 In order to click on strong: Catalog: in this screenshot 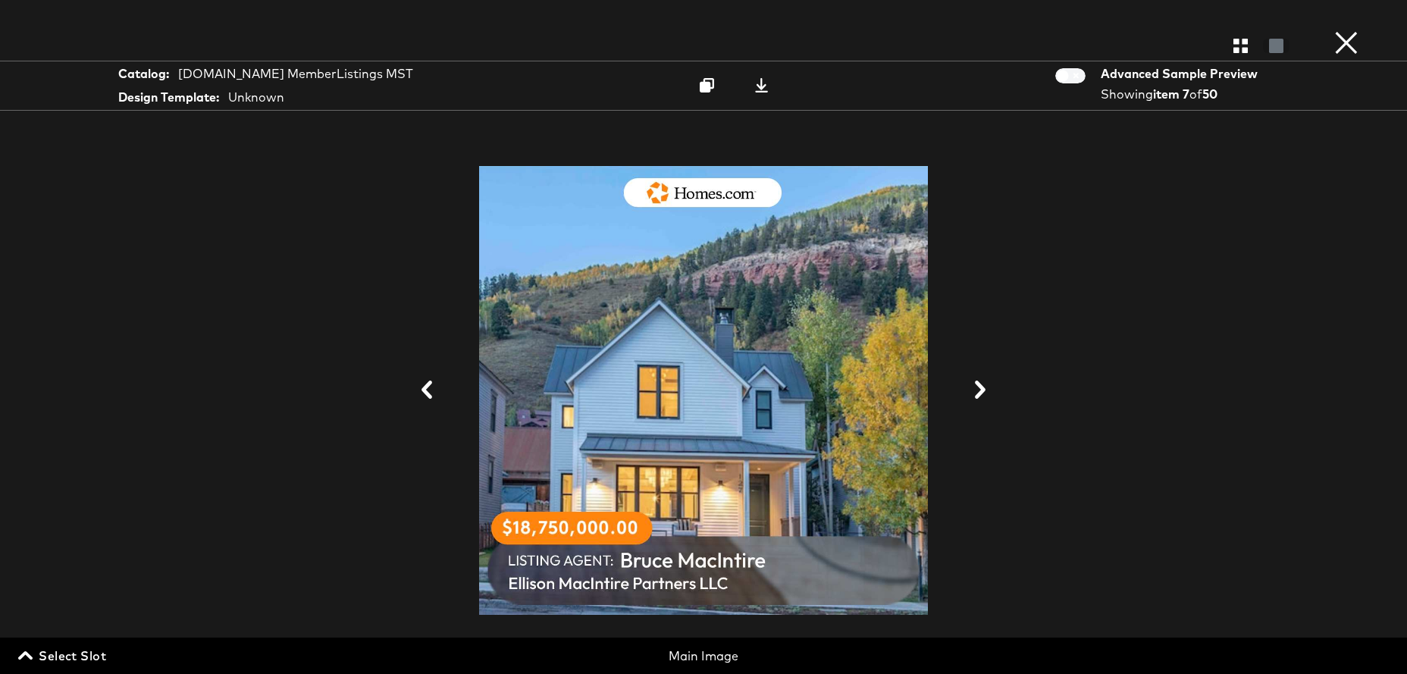, I will do `click(143, 74)`.